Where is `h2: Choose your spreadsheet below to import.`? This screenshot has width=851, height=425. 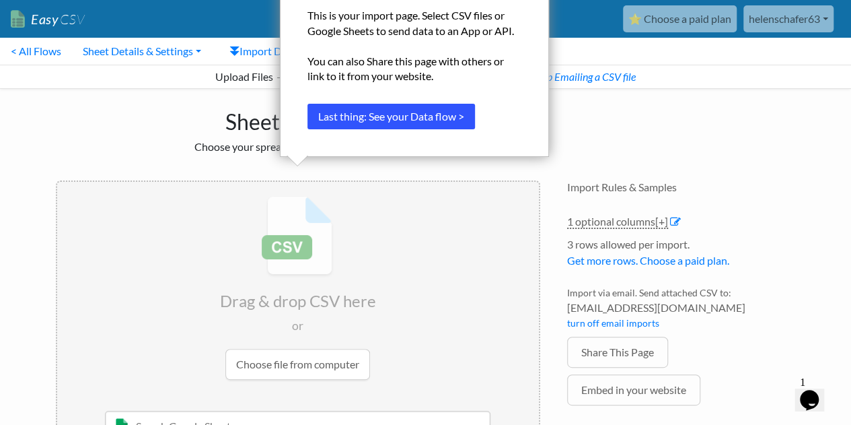 h2: Choose your spreadsheet below to import. is located at coordinates (298, 146).